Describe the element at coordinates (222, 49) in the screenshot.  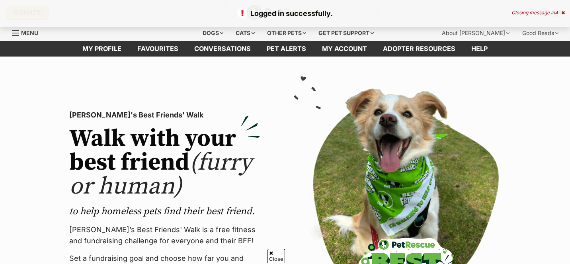
I see `a: conversations` at that location.